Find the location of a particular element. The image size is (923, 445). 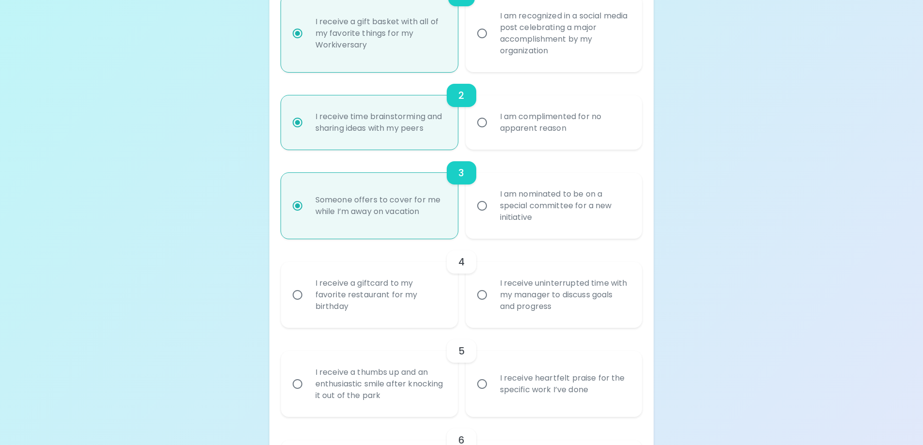

h6: 2 is located at coordinates (461, 95).